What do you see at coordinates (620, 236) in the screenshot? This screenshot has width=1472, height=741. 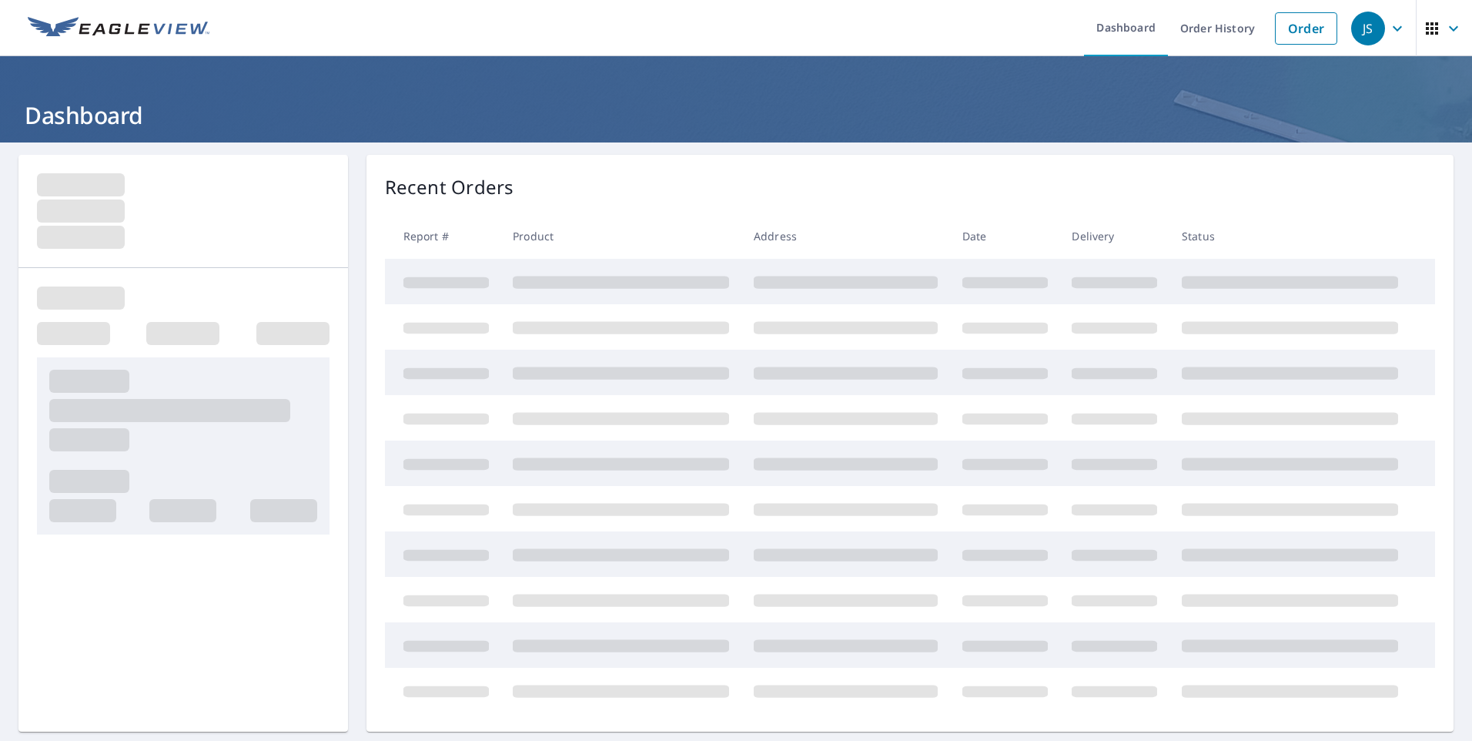 I see `th: Product` at bounding box center [620, 236].